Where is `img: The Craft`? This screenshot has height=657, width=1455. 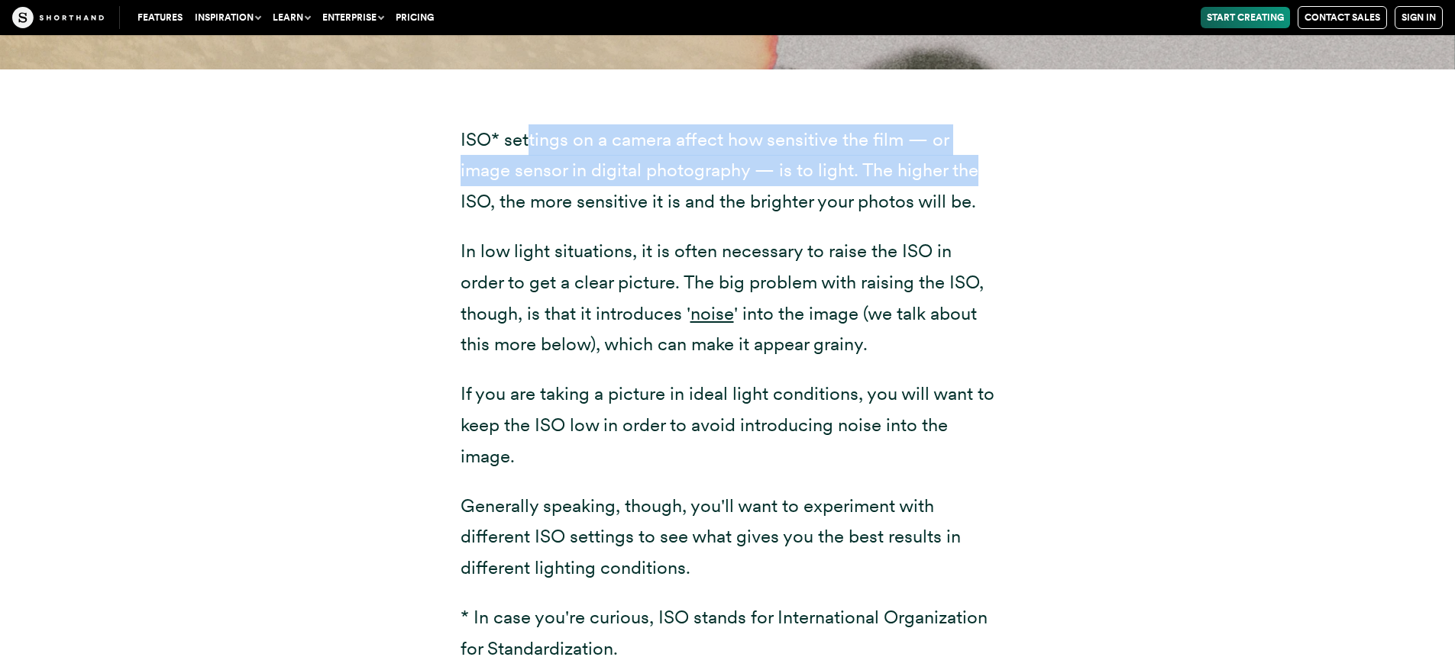
img: The Craft is located at coordinates (58, 18).